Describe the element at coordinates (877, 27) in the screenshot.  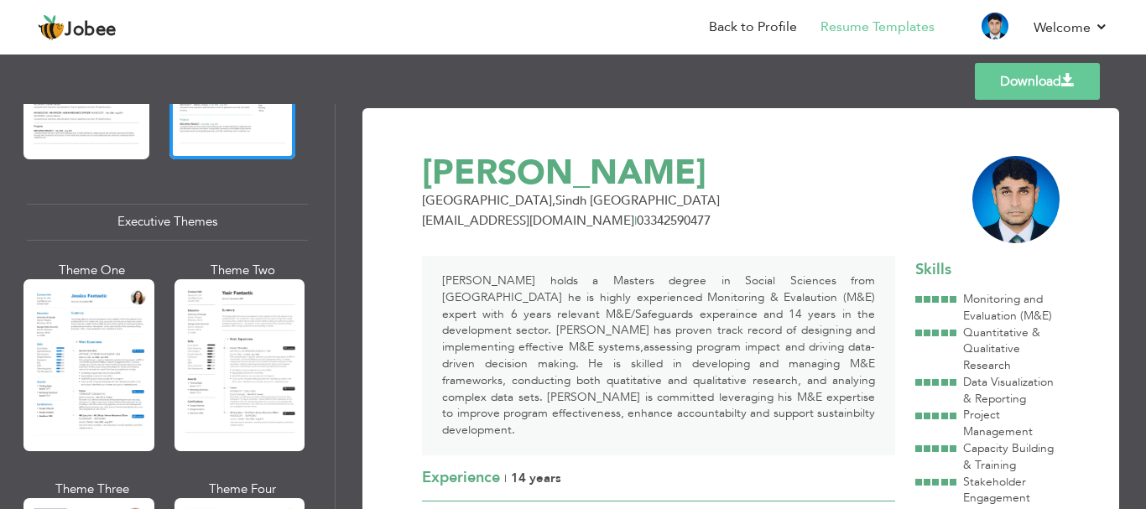
I see `a: Resume Templates` at that location.